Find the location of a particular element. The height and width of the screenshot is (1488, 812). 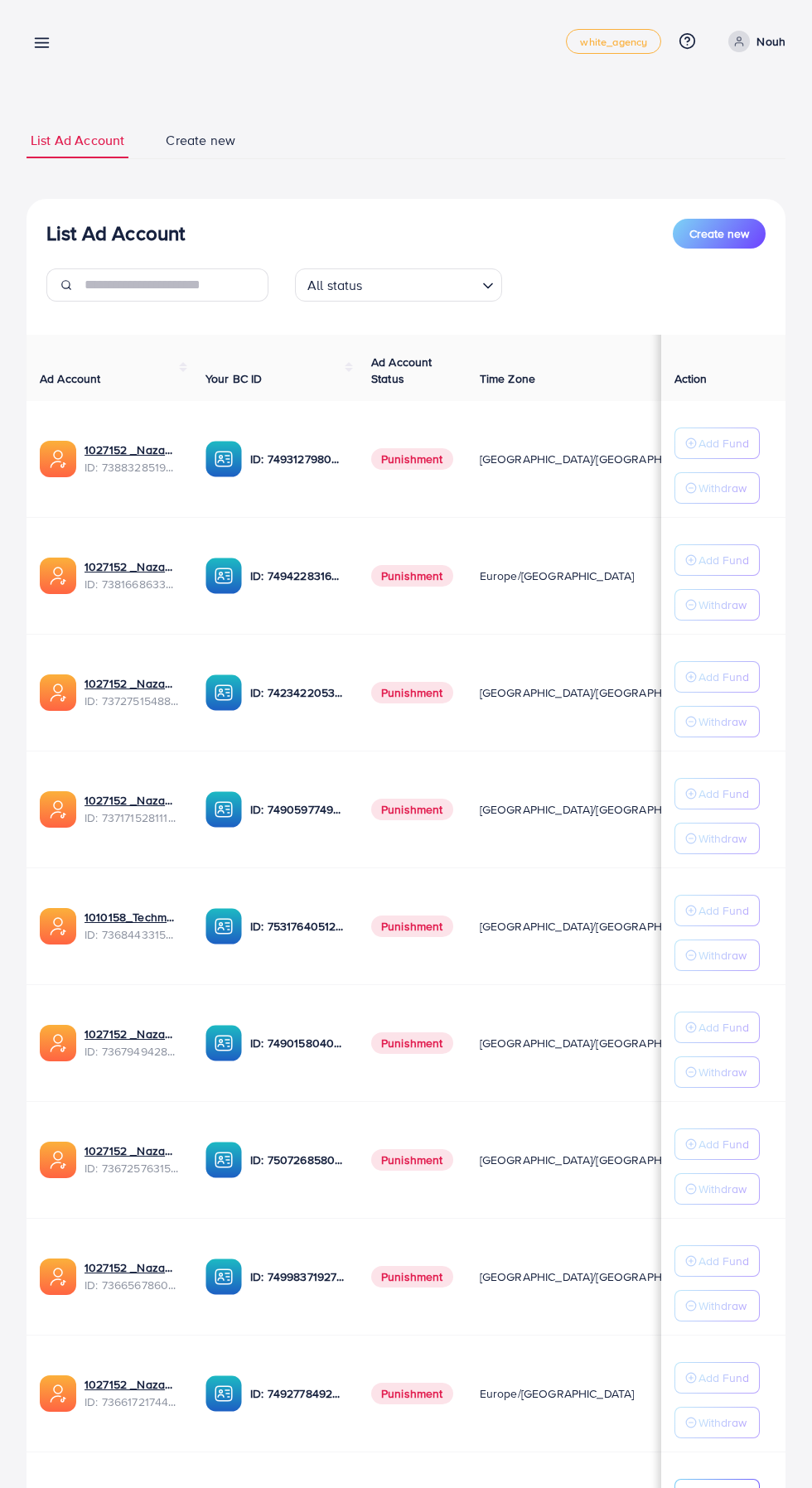

h3: List Ad Account is located at coordinates (115, 233).